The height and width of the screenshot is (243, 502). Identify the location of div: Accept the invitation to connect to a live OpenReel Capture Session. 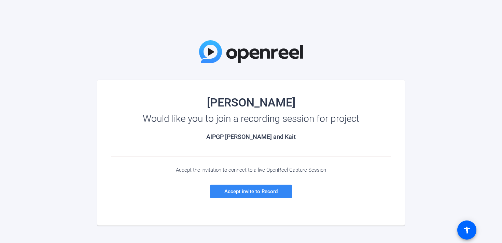
(251, 170).